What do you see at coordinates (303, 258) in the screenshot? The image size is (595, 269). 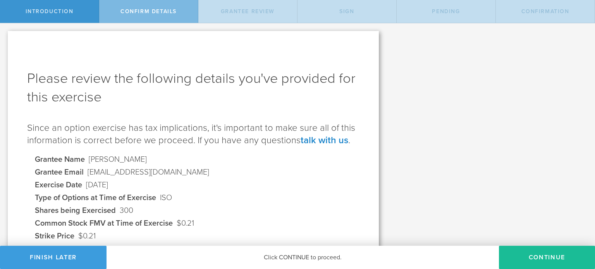 I see `div: Click CONTINUE to proceed.` at bounding box center [303, 258].